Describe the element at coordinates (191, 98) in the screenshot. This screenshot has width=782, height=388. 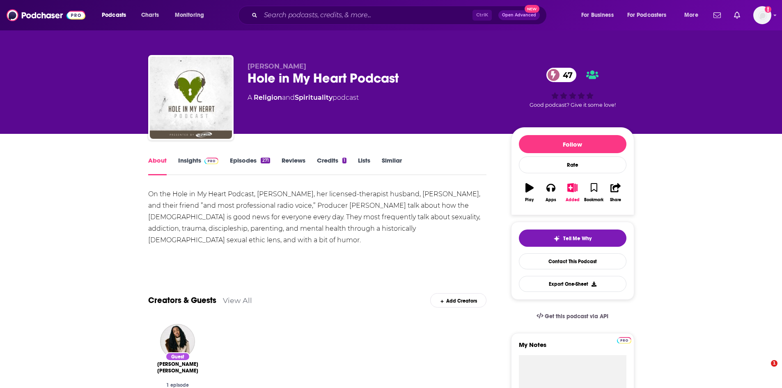
I see `img: Hole in My Heart Podcast` at that location.